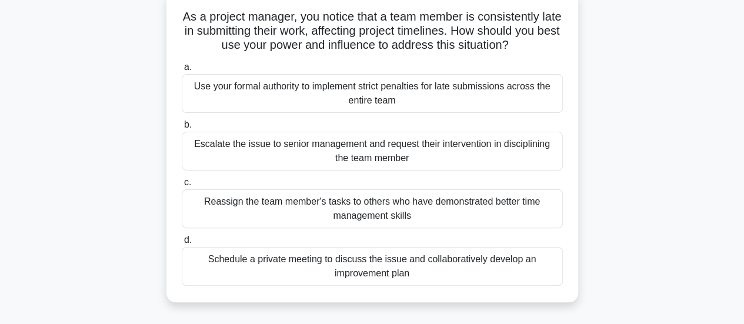  What do you see at coordinates (372, 209) in the screenshot?
I see `div: Reassign the team member's tasks to others who have demonstrated better time management skills` at bounding box center [372, 209].